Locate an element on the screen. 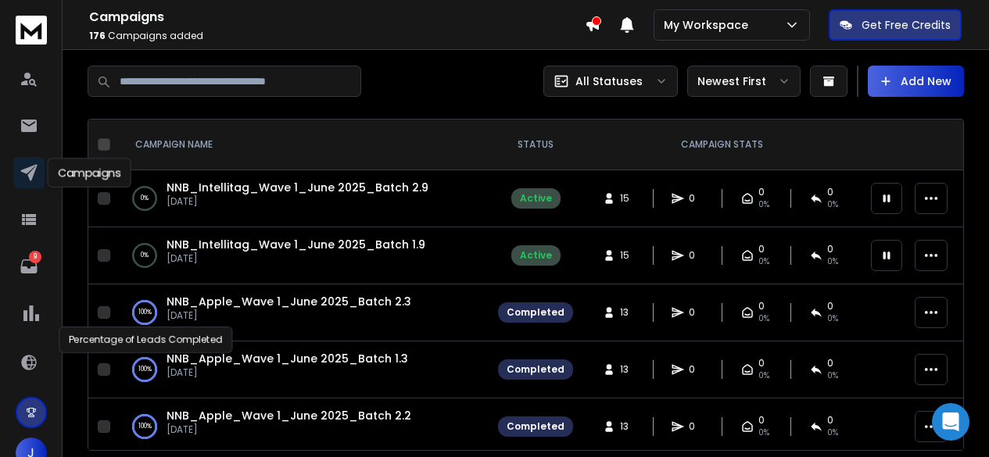 The image size is (989, 457). a: NNB_Apple_Wave 1_June 2025_Batch 1.3 is located at coordinates (287, 359).